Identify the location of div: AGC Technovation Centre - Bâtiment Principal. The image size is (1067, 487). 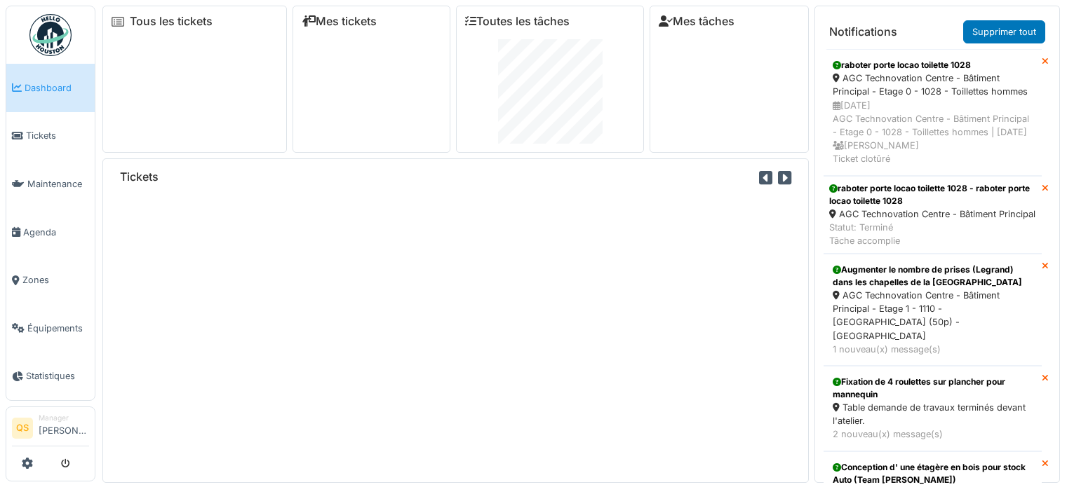
(932, 214).